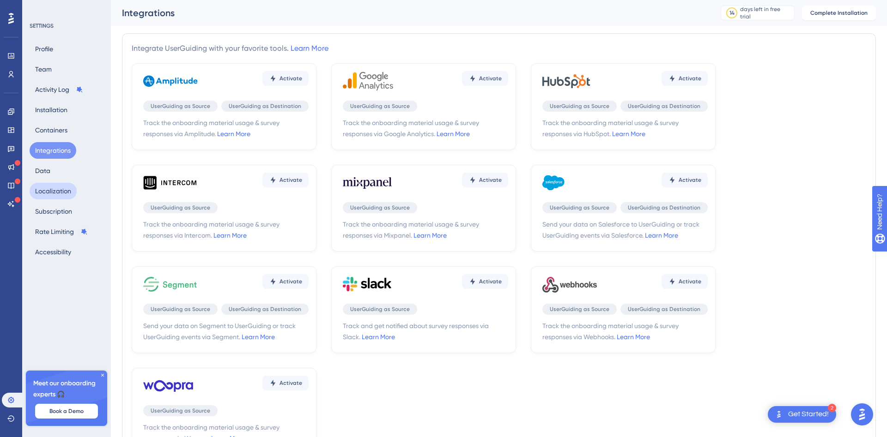 This screenshot has width=887, height=437. Describe the element at coordinates (61, 232) in the screenshot. I see `button: Rate Limiting` at that location.